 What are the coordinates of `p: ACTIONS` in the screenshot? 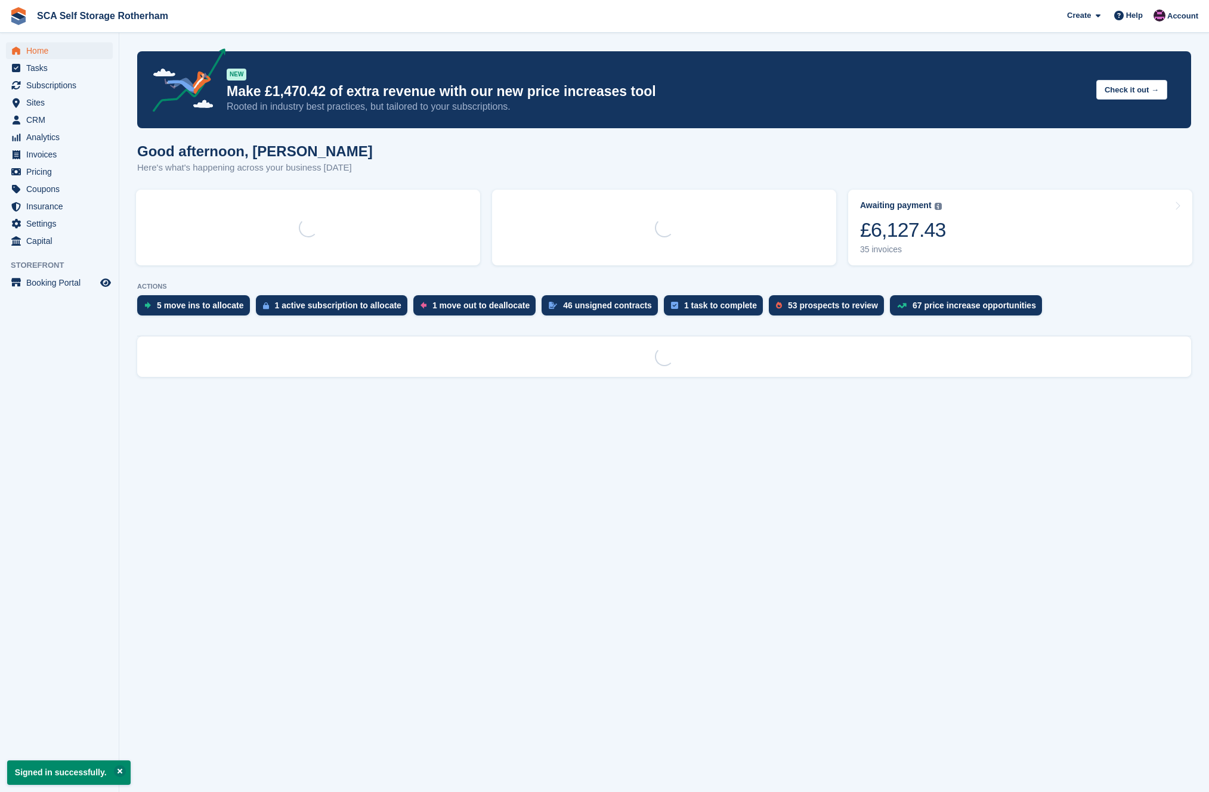 It's located at (664, 286).